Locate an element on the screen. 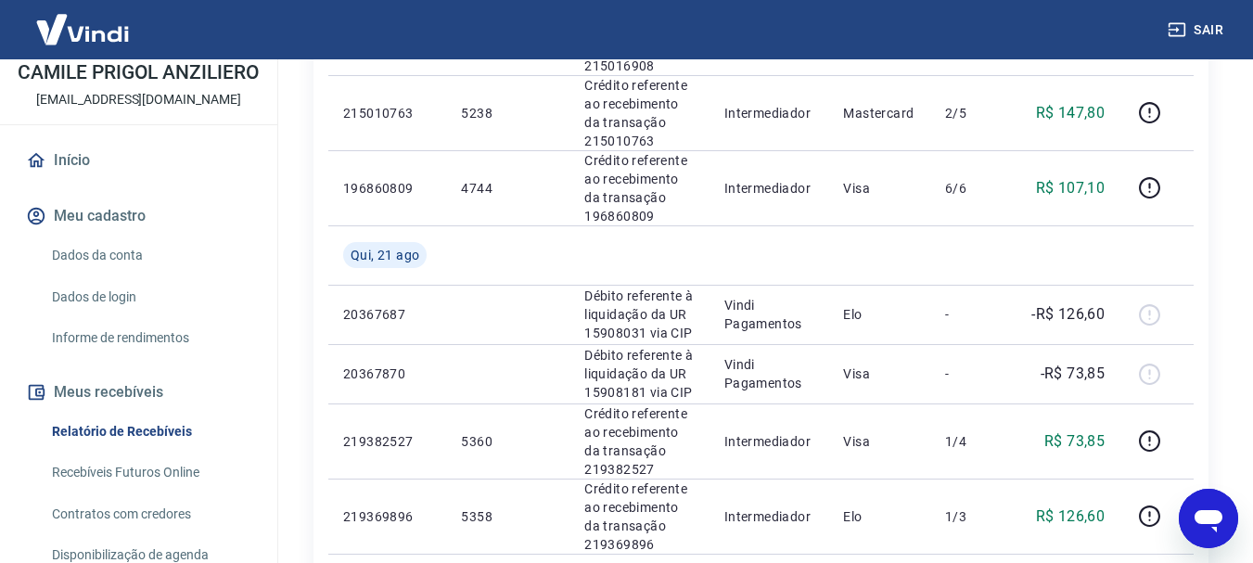  p: Débito referente à liquidação da UR 15908181 via CIP is located at coordinates (639, 374).